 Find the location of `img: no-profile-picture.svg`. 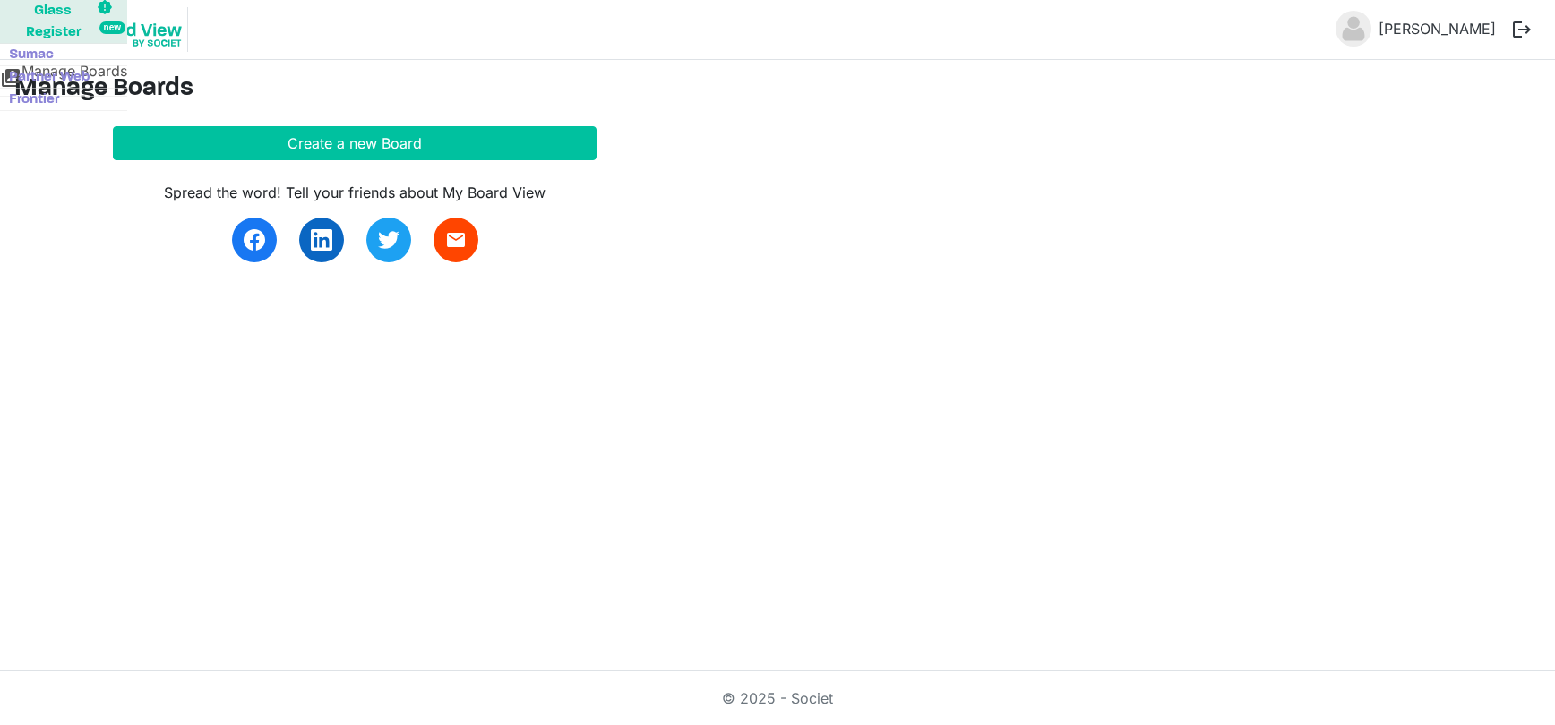

img: no-profile-picture.svg is located at coordinates (1353, 29).